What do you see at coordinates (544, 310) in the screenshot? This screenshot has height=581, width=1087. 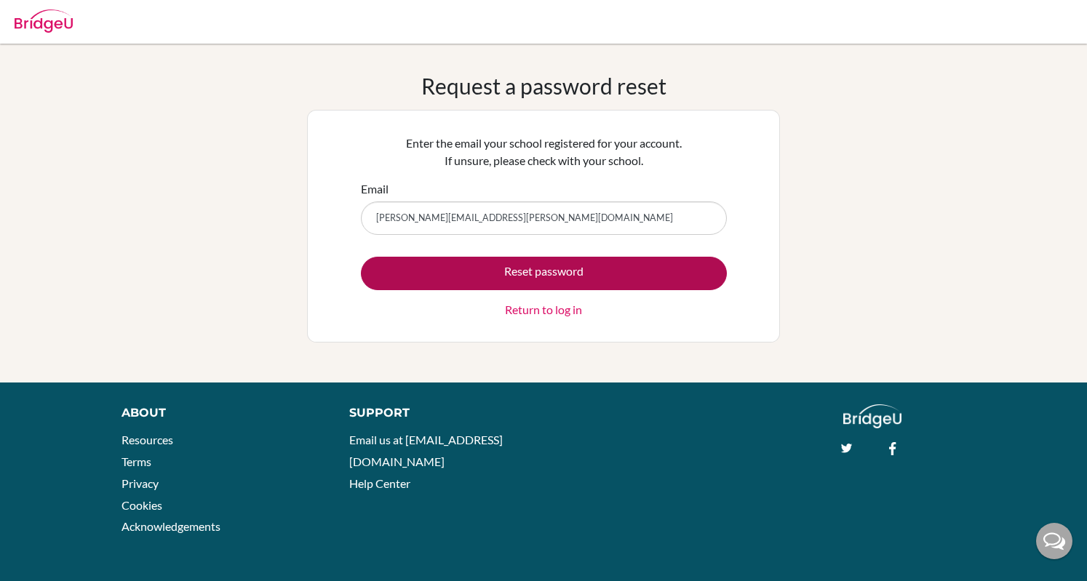 I see `a: Return to log in` at bounding box center [544, 310].